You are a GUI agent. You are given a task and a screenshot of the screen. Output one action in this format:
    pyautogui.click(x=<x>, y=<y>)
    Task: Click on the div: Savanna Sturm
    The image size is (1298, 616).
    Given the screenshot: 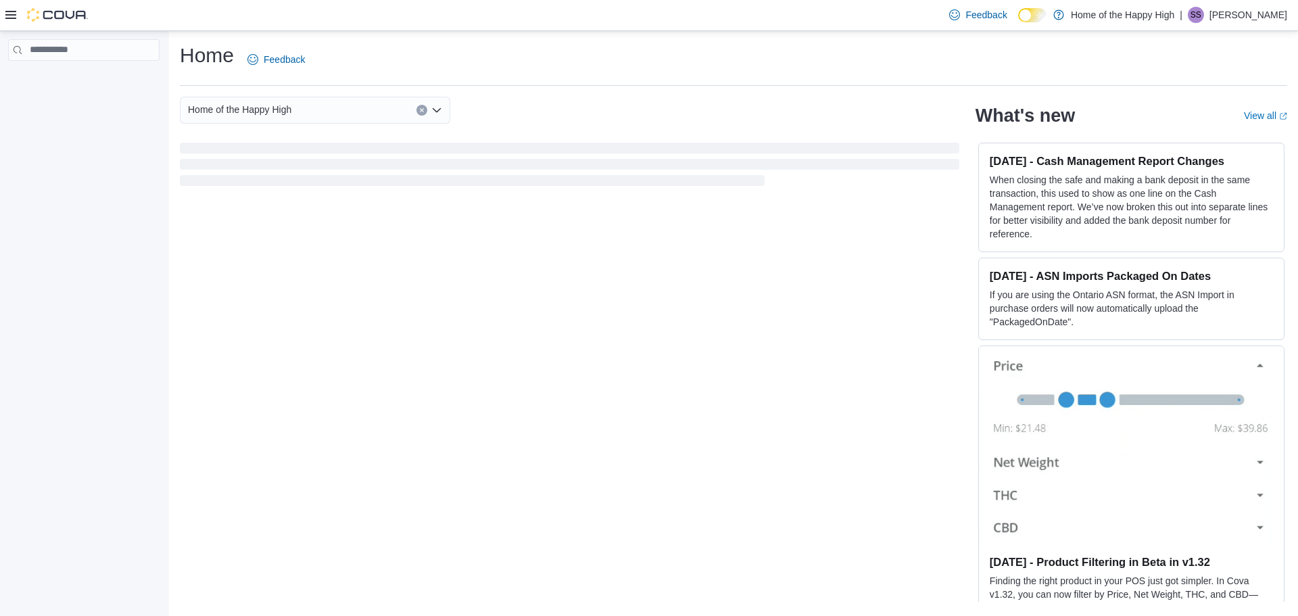 What is the action you would take?
    pyautogui.click(x=1196, y=15)
    